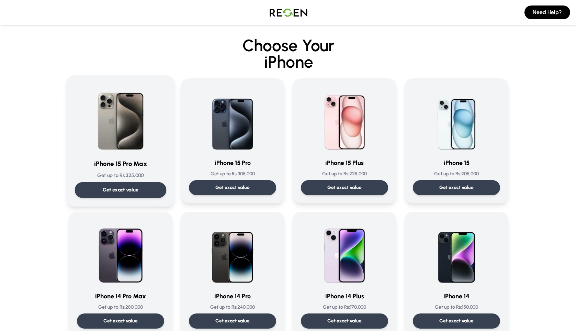  What do you see at coordinates (121, 119) in the screenshot?
I see `img: iPhone 15 Pro Max` at bounding box center [121, 119].